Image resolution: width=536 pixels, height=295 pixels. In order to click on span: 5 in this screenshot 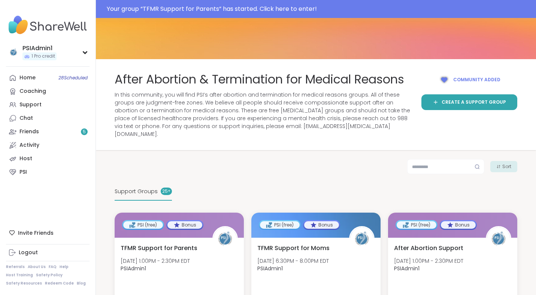, I will do `click(84, 132)`.